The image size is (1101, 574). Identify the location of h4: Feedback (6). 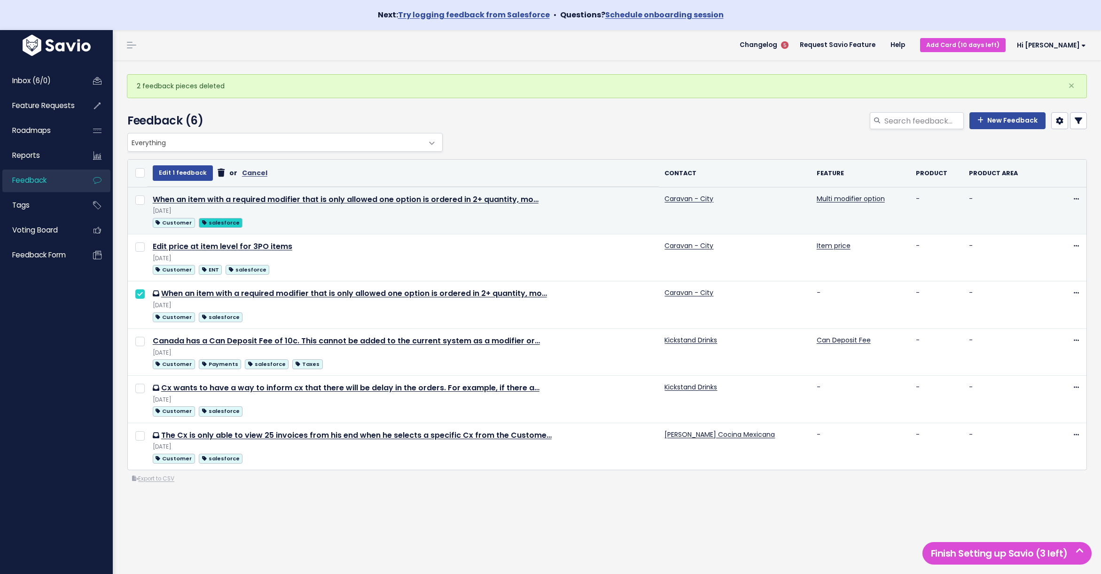
(282, 121).